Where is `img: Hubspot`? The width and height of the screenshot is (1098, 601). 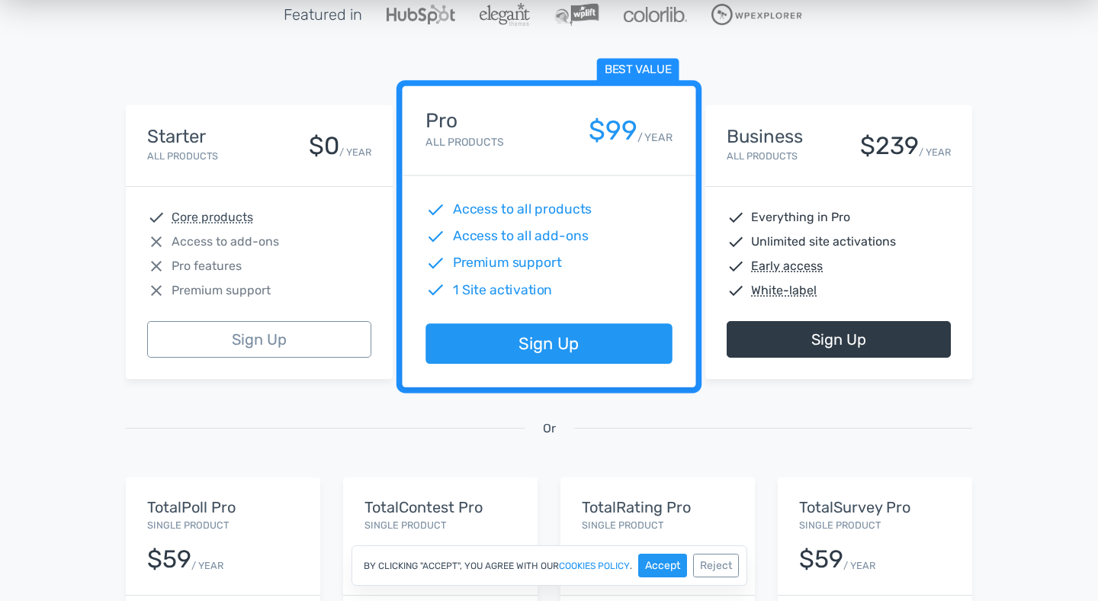
img: Hubspot is located at coordinates (421, 14).